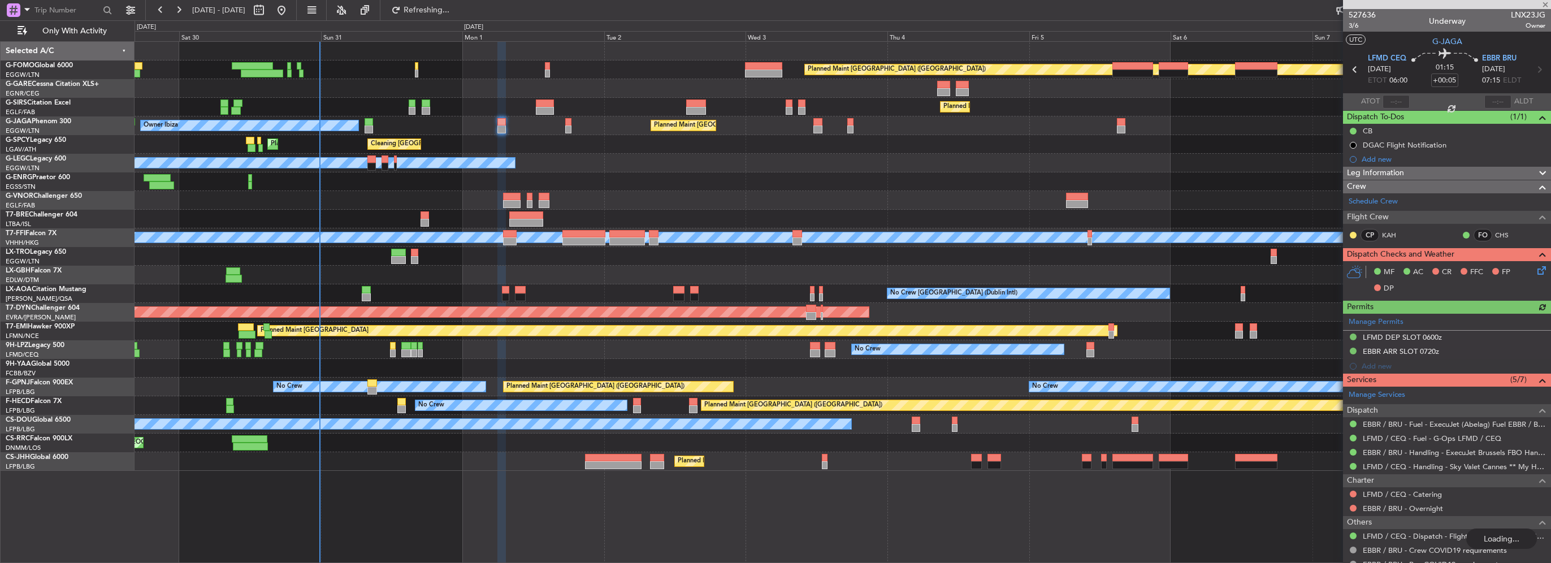  I want to click on span: F-HECD, so click(18, 401).